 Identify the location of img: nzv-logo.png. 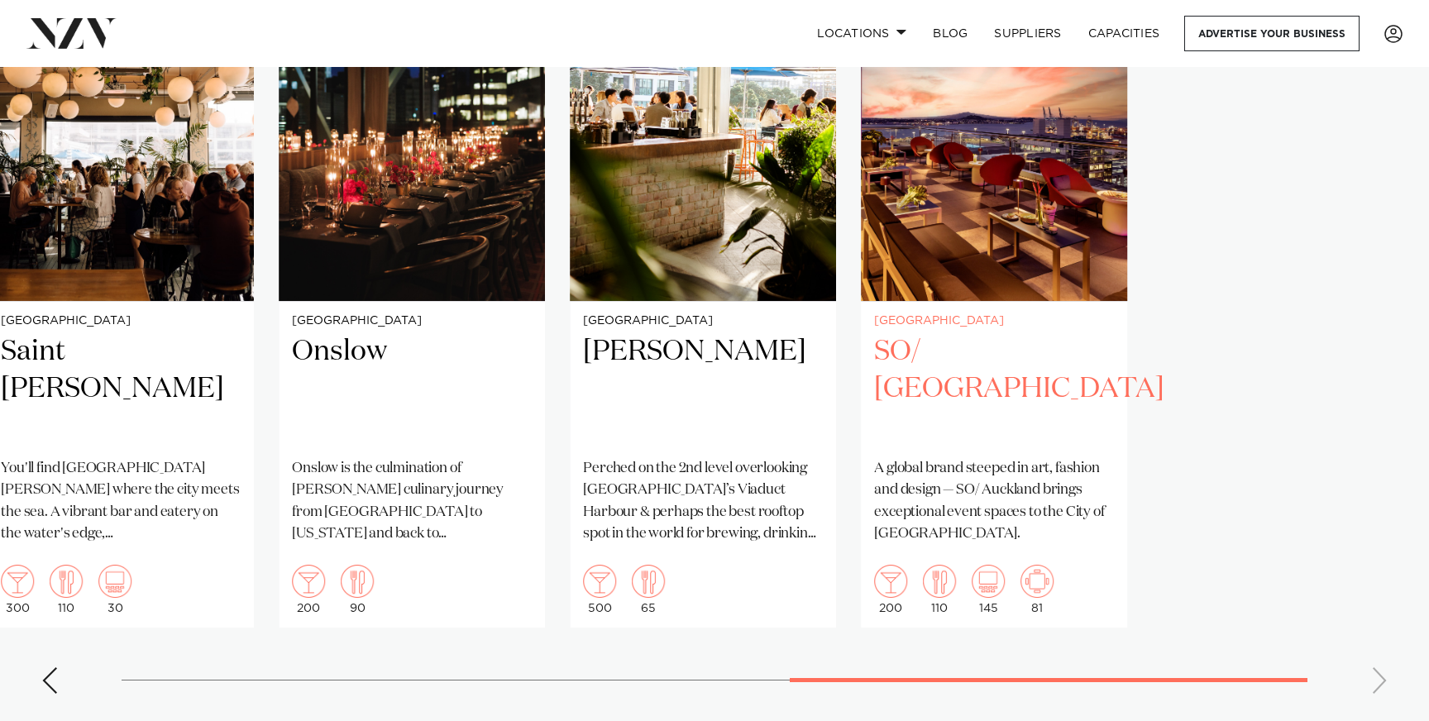
(71, 33).